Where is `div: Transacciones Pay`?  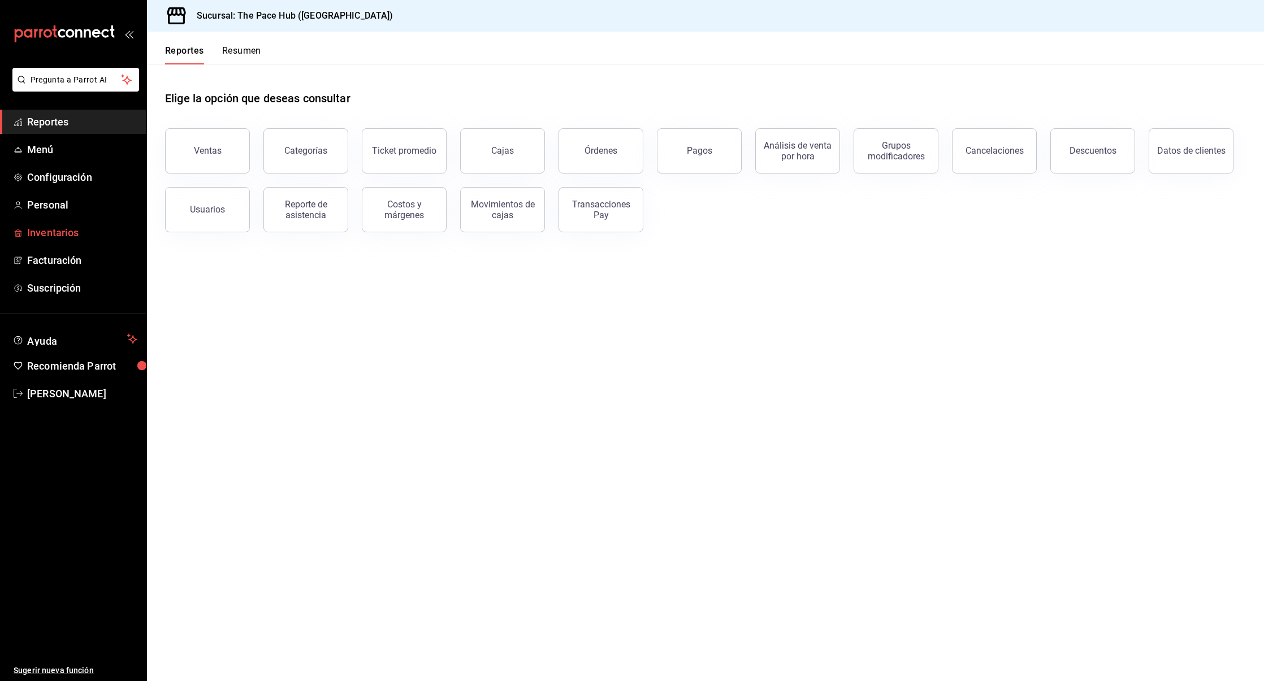
div: Transacciones Pay is located at coordinates (601, 210).